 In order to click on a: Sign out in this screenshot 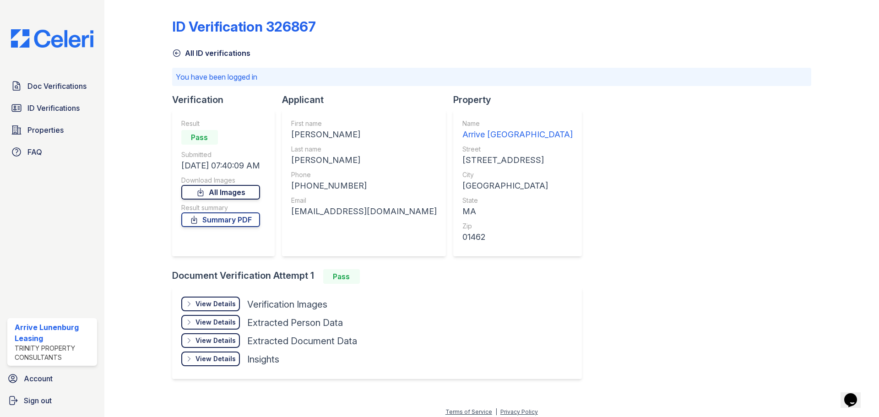, I will do `click(52, 401)`.